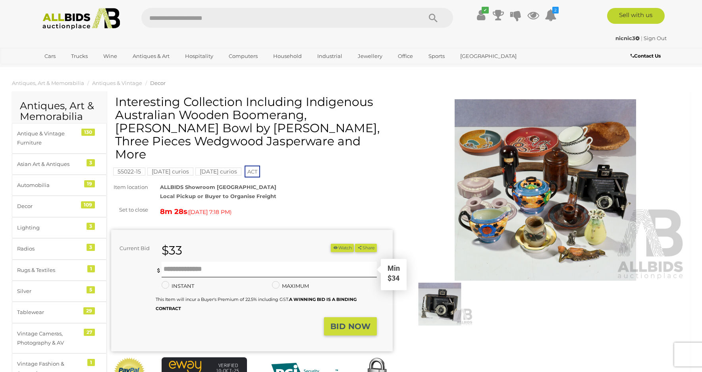 This screenshot has width=702, height=372. Describe the element at coordinates (129, 172) in the screenshot. I see `mark: 55022-15` at that location.